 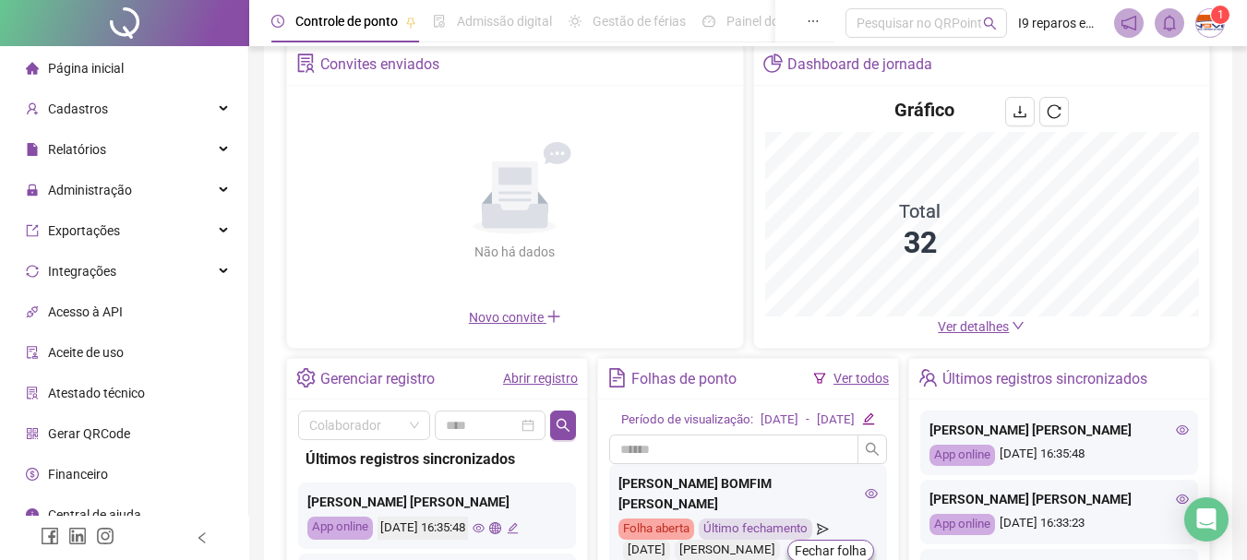 What do you see at coordinates (86, 68) in the screenshot?
I see `span: Página inicial` at bounding box center [86, 68].